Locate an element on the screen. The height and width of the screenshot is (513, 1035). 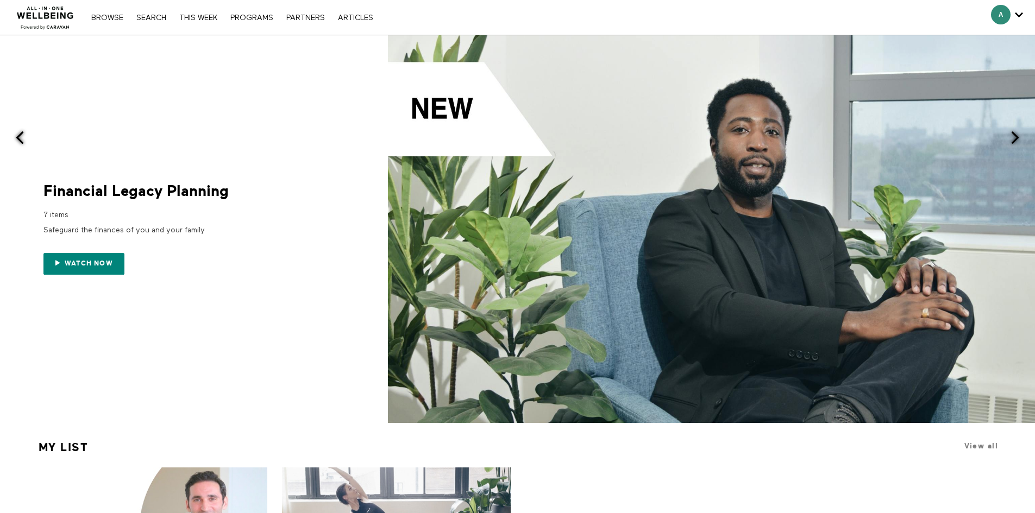
a: Search is located at coordinates (151, 18).